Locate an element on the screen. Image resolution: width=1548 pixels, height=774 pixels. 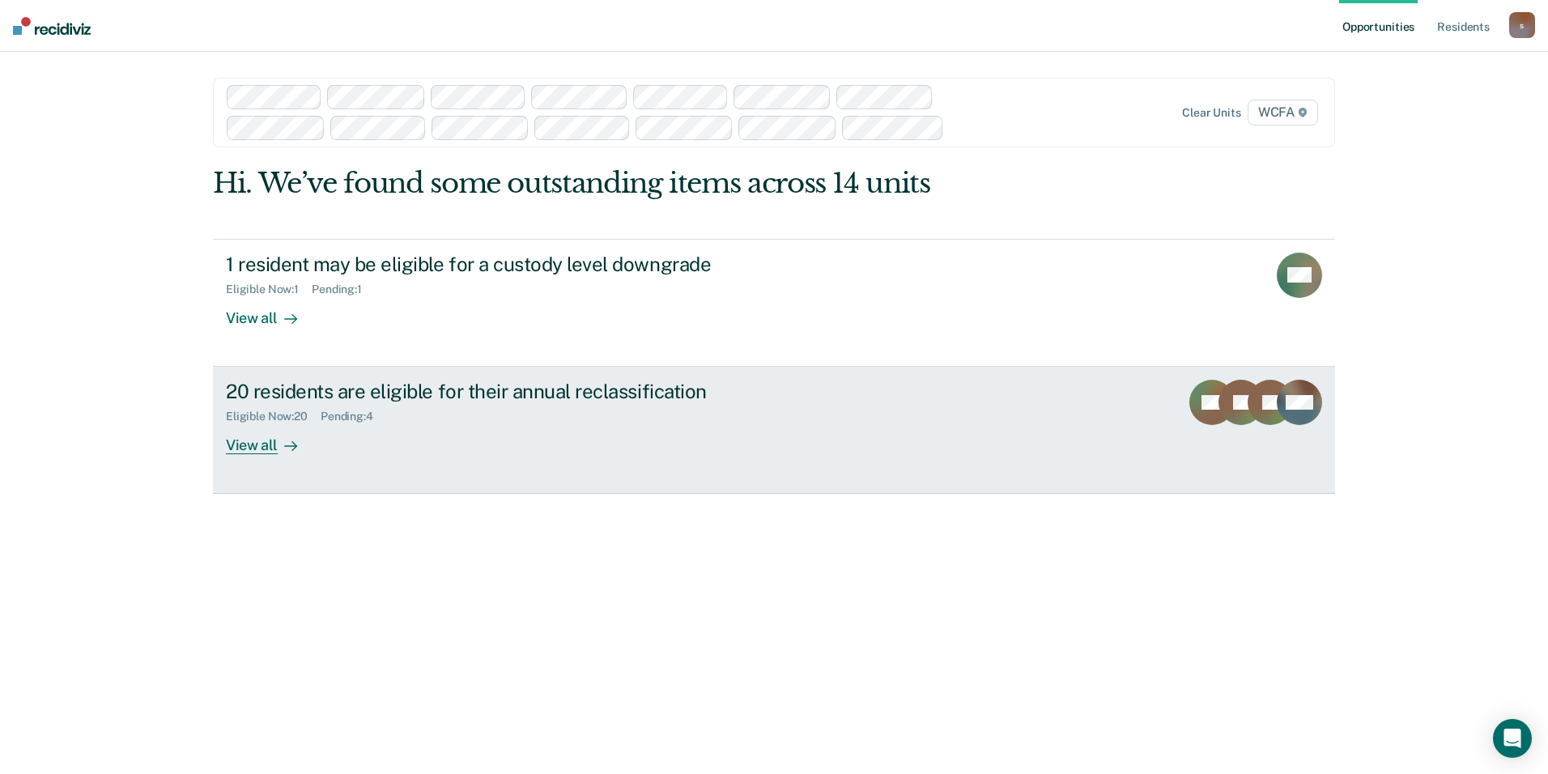
div: Eligible Now : 20 is located at coordinates (273, 416).